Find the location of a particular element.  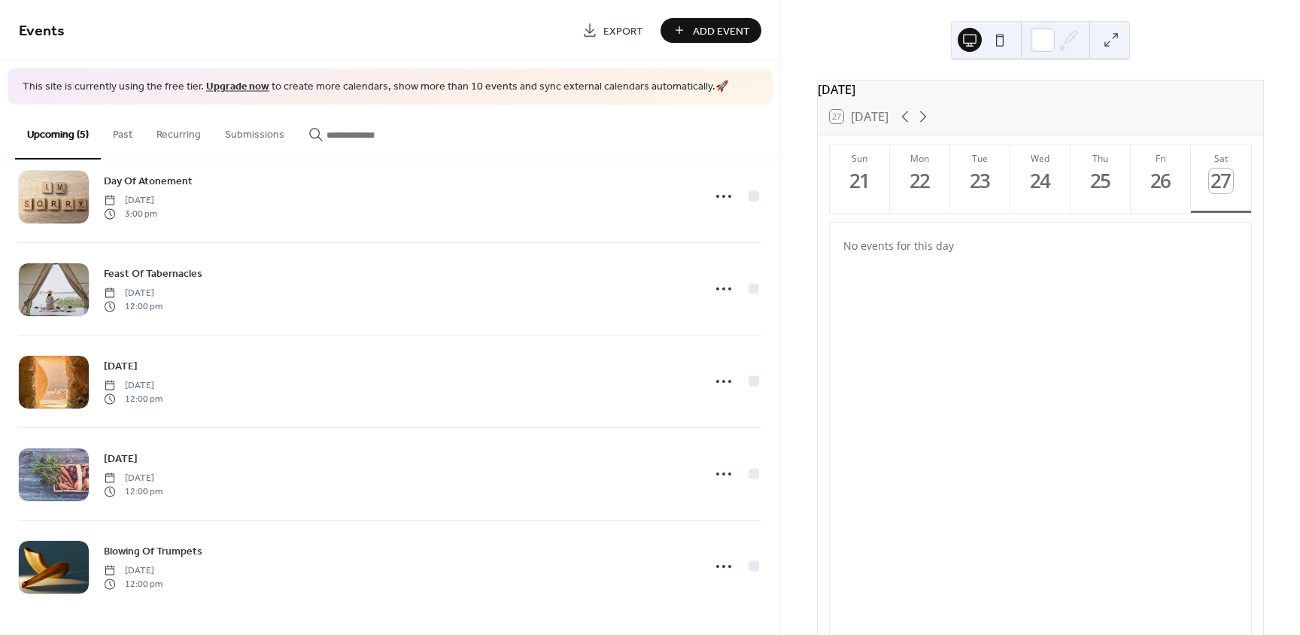

div: No events for this day is located at coordinates (1040, 245).